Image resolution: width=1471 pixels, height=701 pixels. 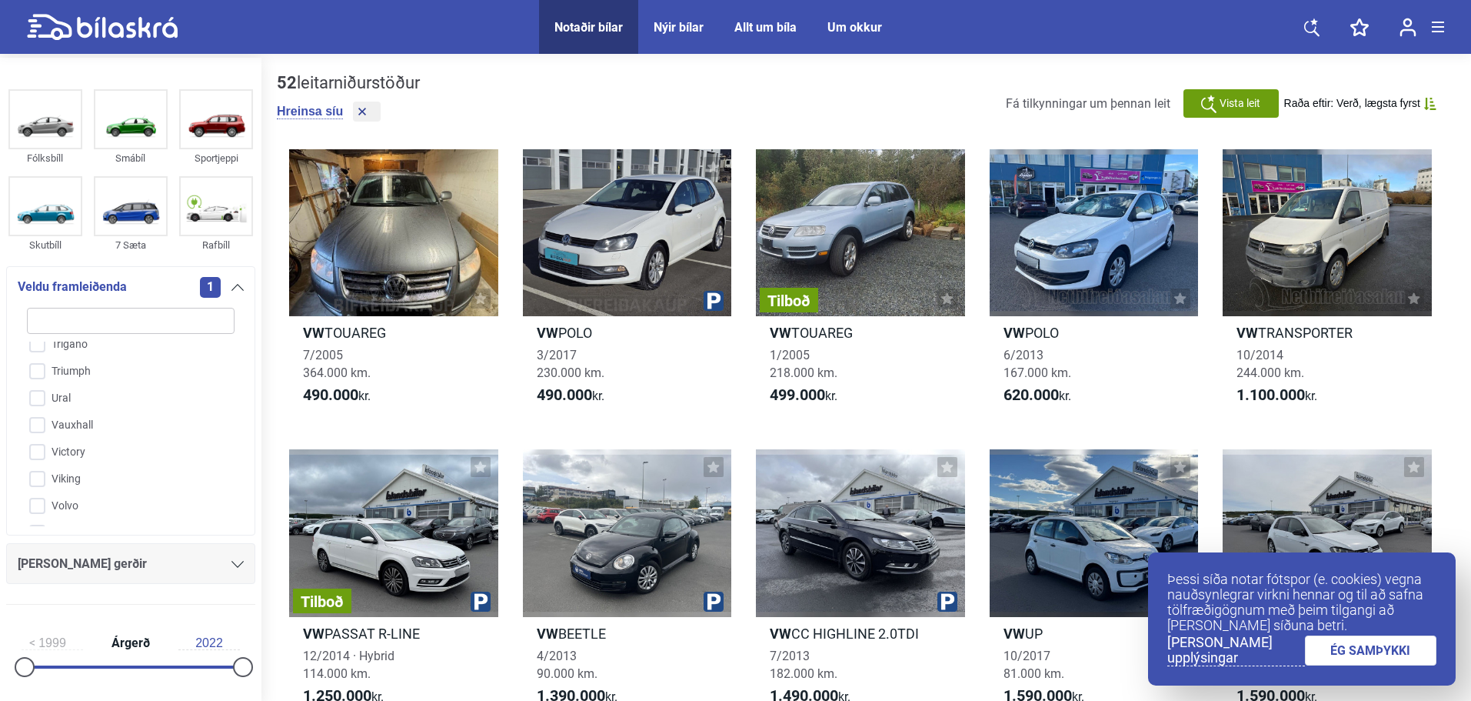 I want to click on span: 1, so click(x=210, y=287).